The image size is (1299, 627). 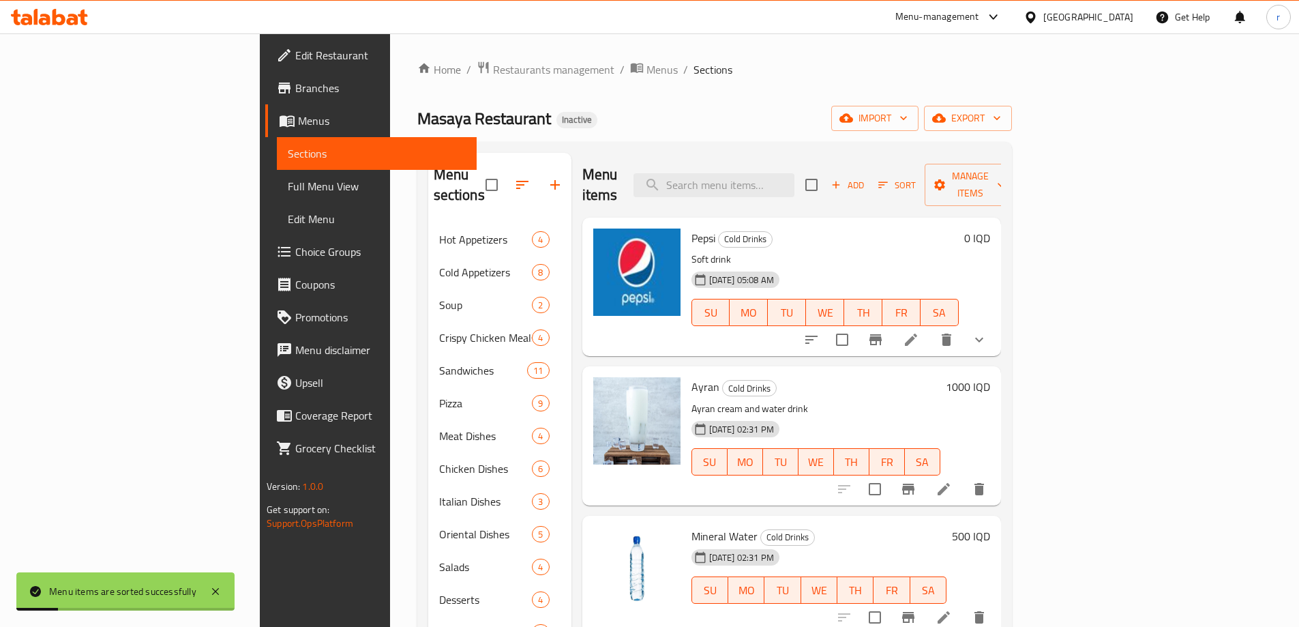 I want to click on button: MO, so click(x=745, y=462).